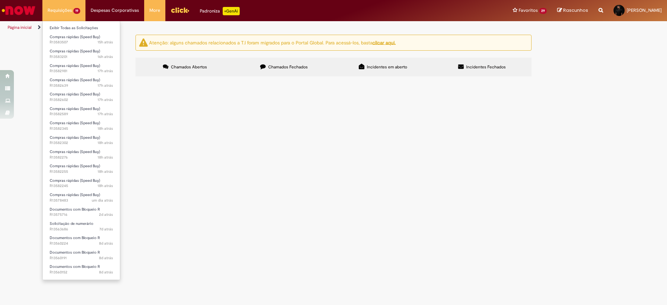 This screenshot has width=667, height=305. I want to click on span: R13578483, so click(81, 201).